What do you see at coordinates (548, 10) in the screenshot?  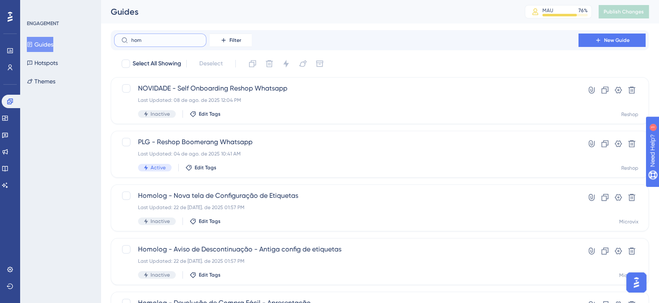 I see `div: MAU` at bounding box center [548, 10].